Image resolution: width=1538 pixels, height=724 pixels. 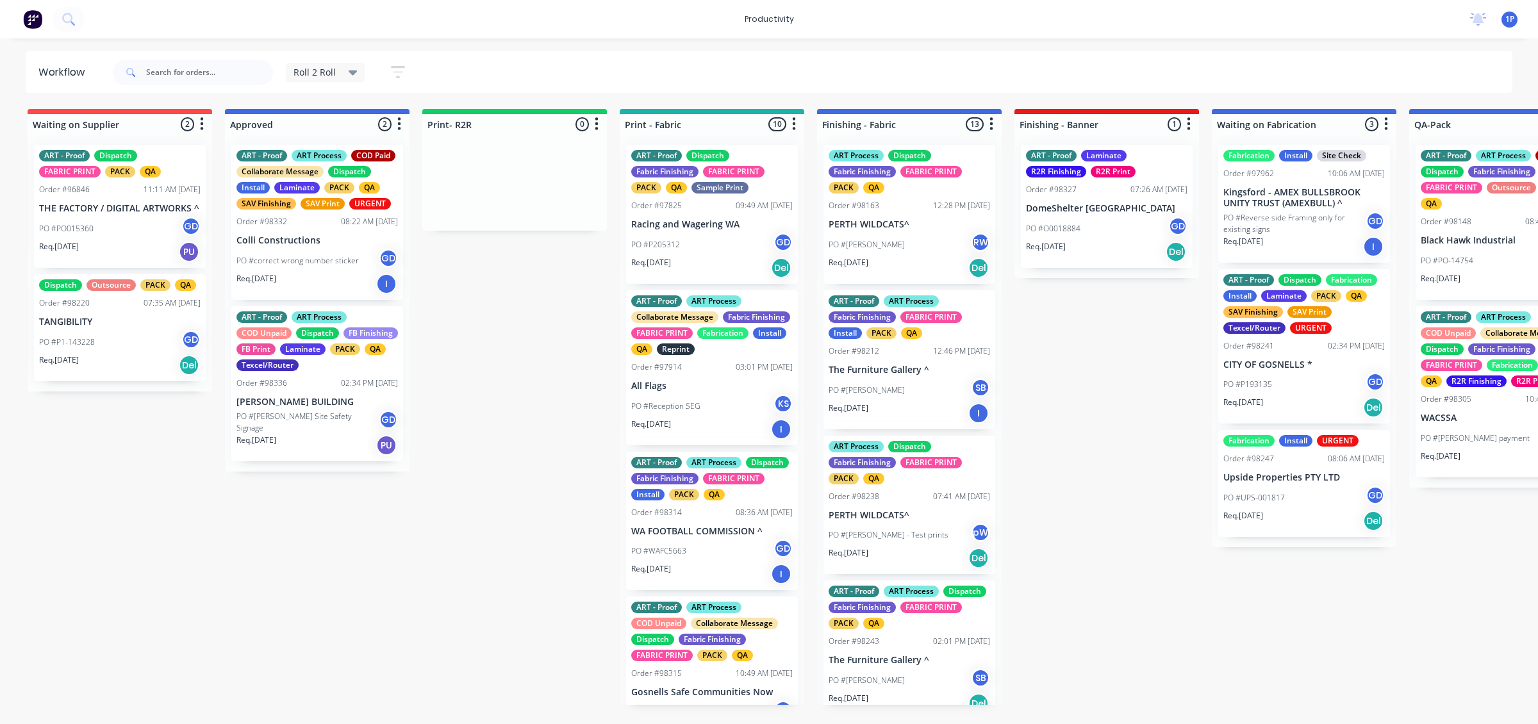 What do you see at coordinates (1446, 399) in the screenshot?
I see `div: Order #98305` at bounding box center [1446, 399].